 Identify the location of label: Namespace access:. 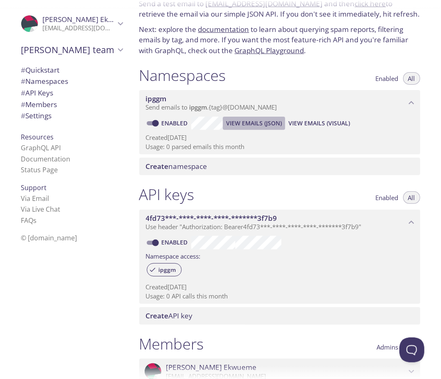
(173, 255).